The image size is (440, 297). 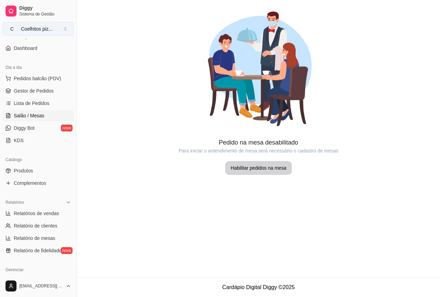 I want to click on div: Coelhitos piz ..., so click(x=37, y=29).